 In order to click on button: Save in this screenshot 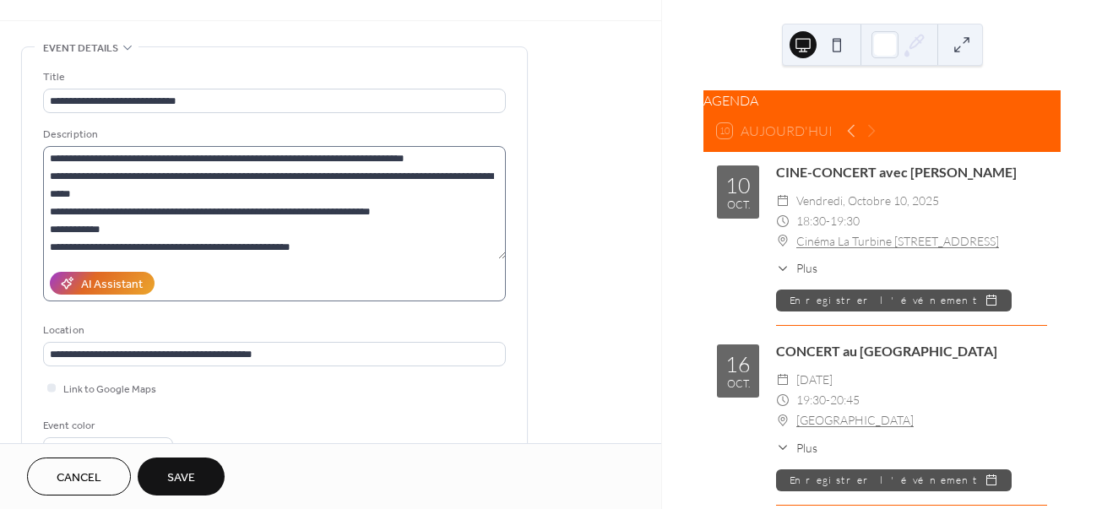, I will do `click(181, 476)`.